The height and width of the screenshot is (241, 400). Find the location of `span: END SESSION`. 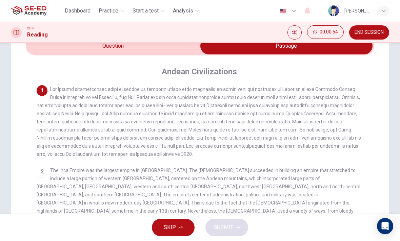

span: END SESSION is located at coordinates (369, 33).